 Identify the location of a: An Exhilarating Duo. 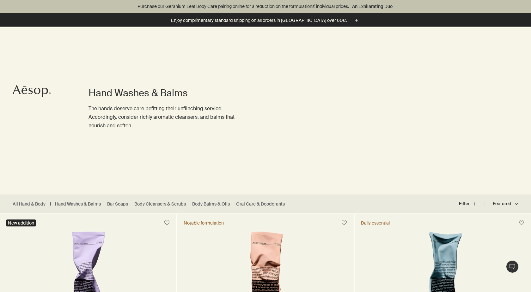
(372, 6).